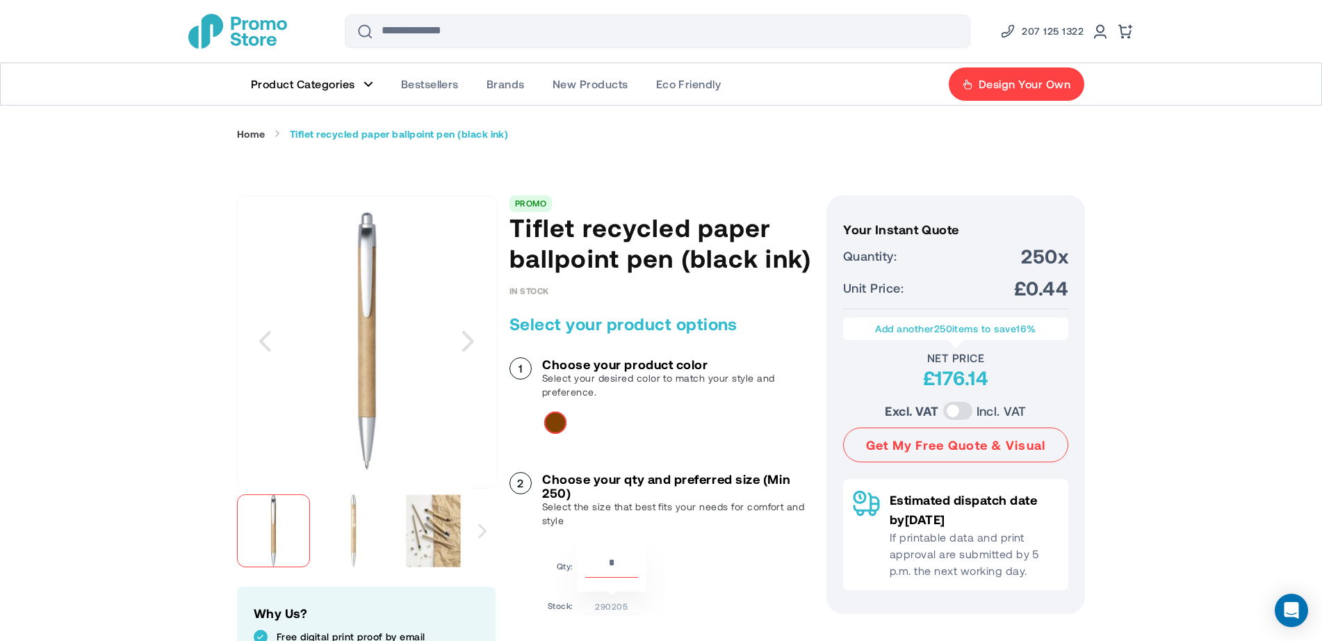  Describe the element at coordinates (943, 328) in the screenshot. I see `span: 250` at that location.